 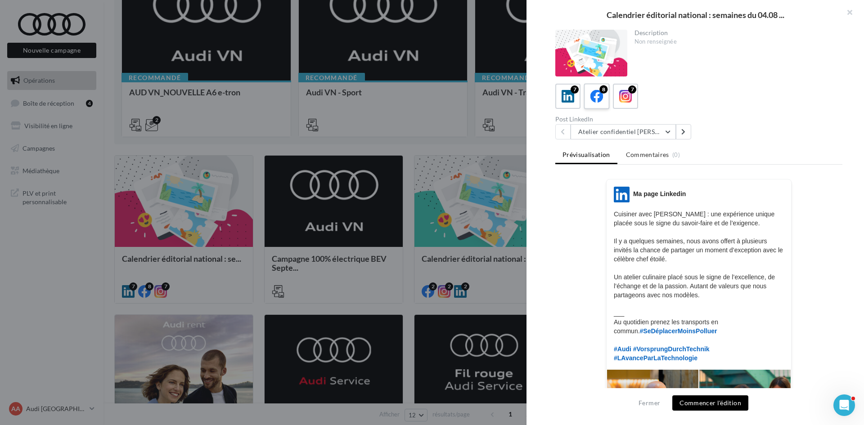 What do you see at coordinates (648, 155) in the screenshot?
I see `span: Commentaires` at bounding box center [648, 155].